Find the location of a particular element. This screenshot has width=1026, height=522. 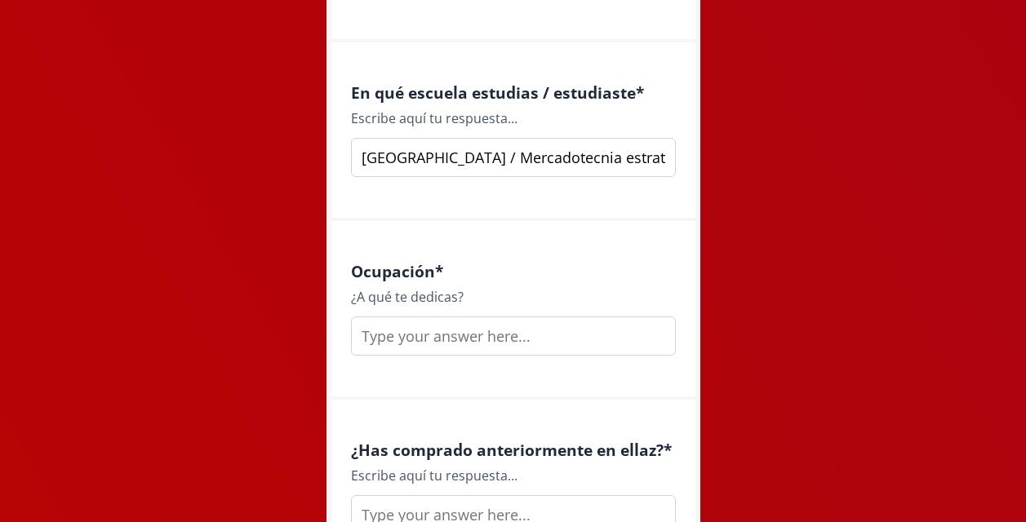

h4: En qué escuela estudias / estudiaste * is located at coordinates (513, 92).